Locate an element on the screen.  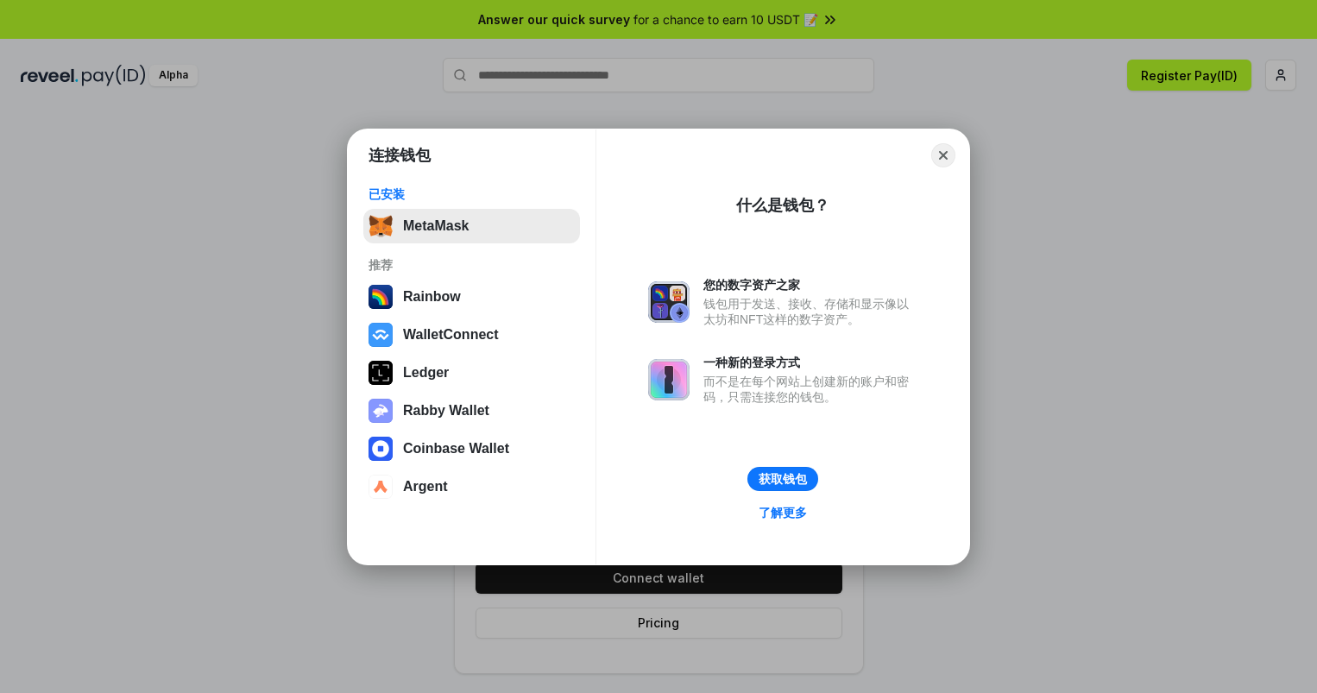
button: Ledger is located at coordinates (471, 373).